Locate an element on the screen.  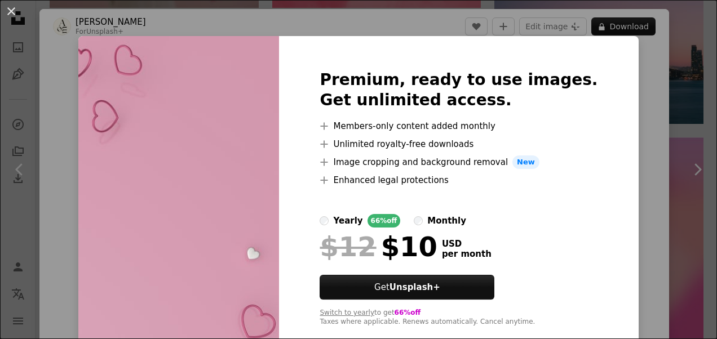
div: yearly is located at coordinates (348, 221).